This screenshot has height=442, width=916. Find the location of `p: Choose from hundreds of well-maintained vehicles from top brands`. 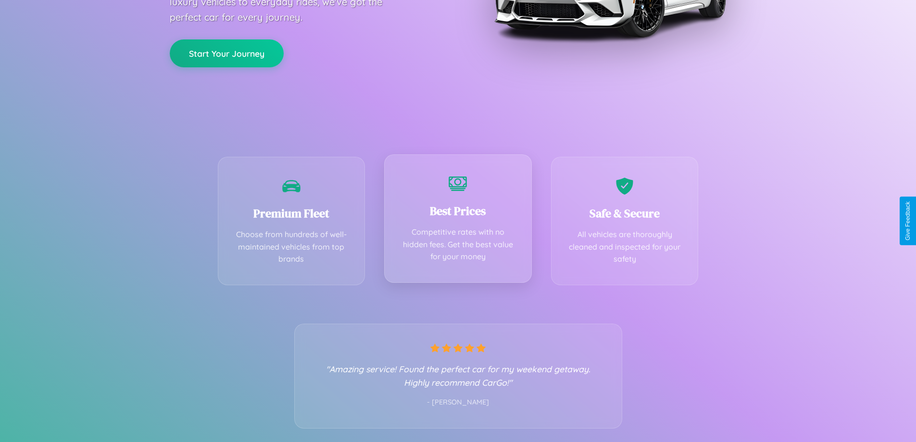

p: Choose from hundreds of well-maintained vehicles from top brands is located at coordinates (291, 247).